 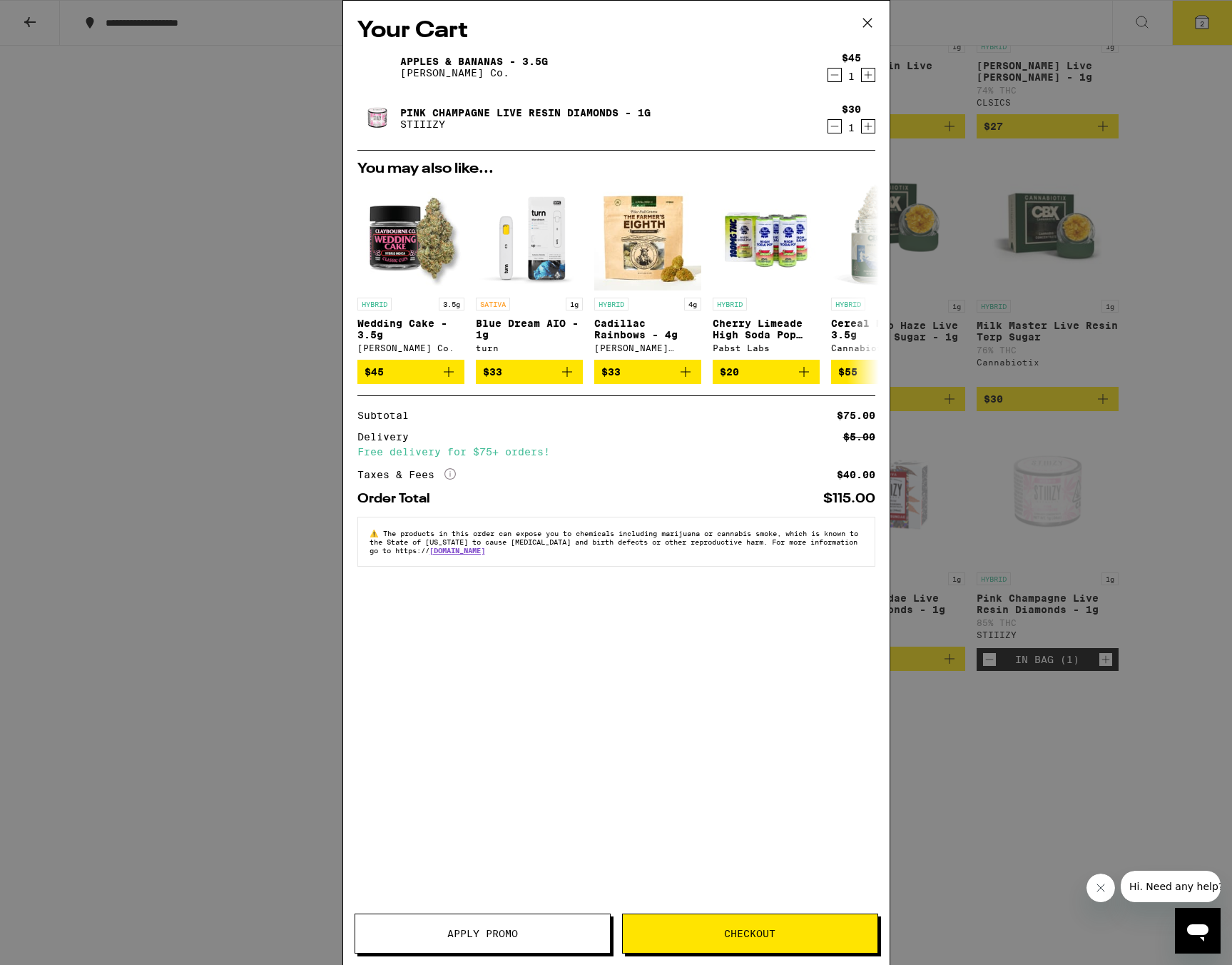 I want to click on img: Cannabiotix - Cereal Milk - 3.5g, so click(x=885, y=237).